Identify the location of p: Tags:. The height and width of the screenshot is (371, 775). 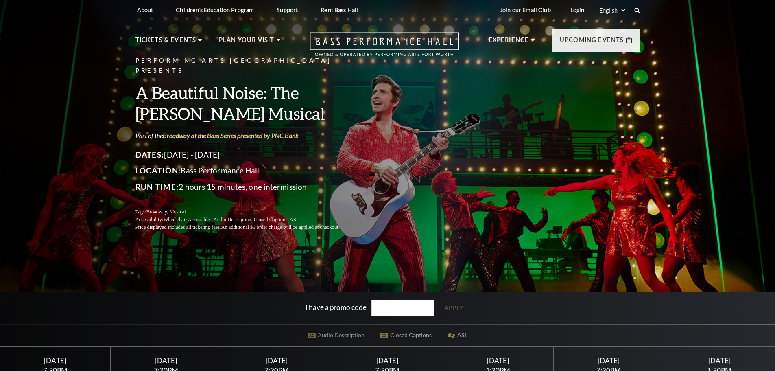
(247, 211).